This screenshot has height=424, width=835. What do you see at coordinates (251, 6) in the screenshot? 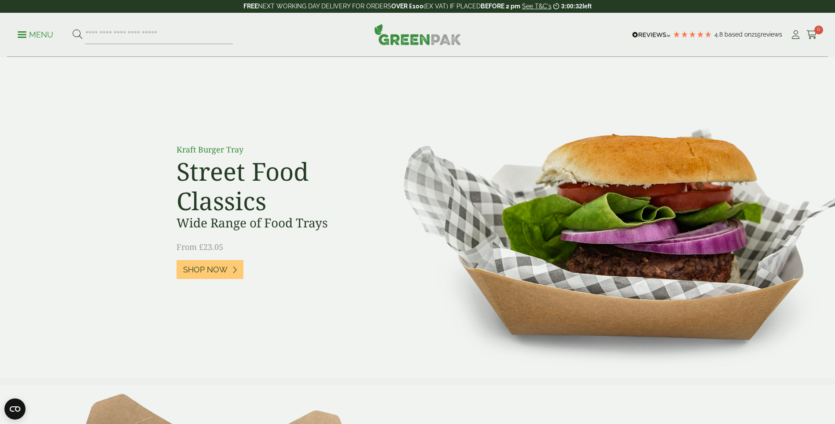
I see `strong: FREE` at bounding box center [251, 6].